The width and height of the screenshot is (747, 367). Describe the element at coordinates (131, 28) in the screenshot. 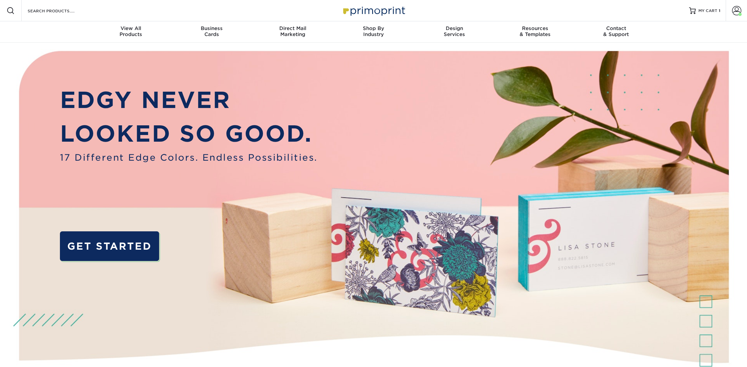

I see `span: View All` at that location.